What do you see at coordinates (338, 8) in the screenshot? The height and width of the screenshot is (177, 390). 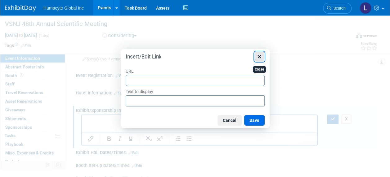 I see `span: Search` at bounding box center [338, 8].